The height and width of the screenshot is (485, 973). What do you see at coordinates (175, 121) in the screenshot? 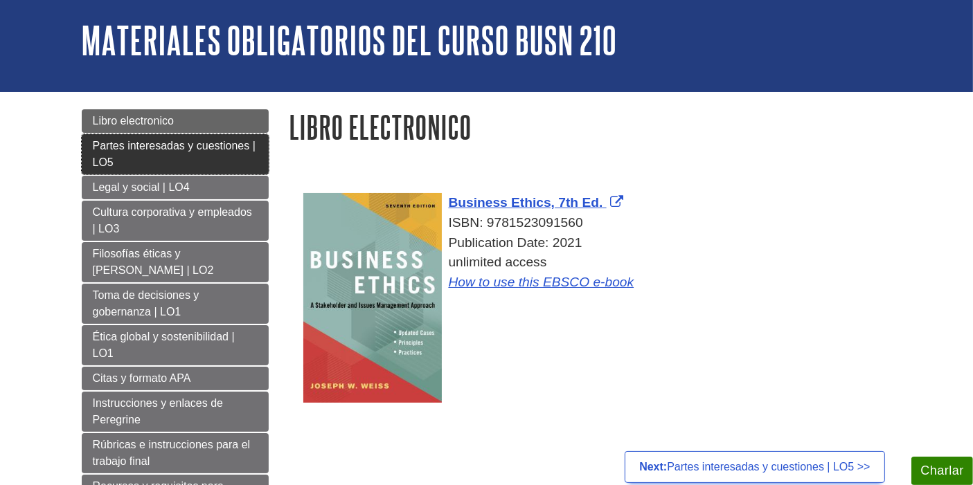
I see `a: Libro electronico` at bounding box center [175, 121].